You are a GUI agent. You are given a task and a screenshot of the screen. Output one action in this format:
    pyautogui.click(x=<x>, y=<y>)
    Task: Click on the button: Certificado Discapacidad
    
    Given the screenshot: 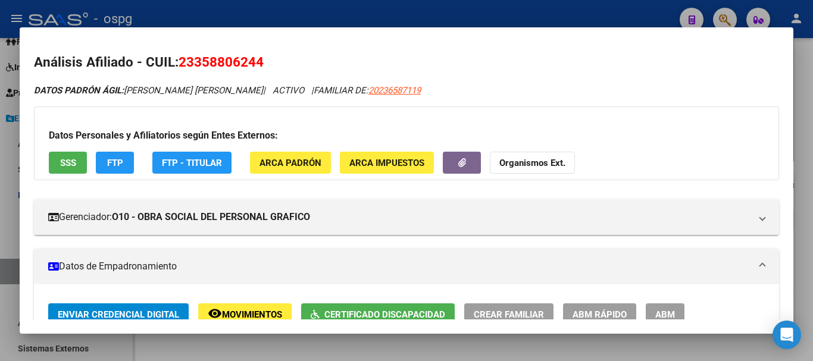 What is the action you would take?
    pyautogui.click(x=378, y=314)
    